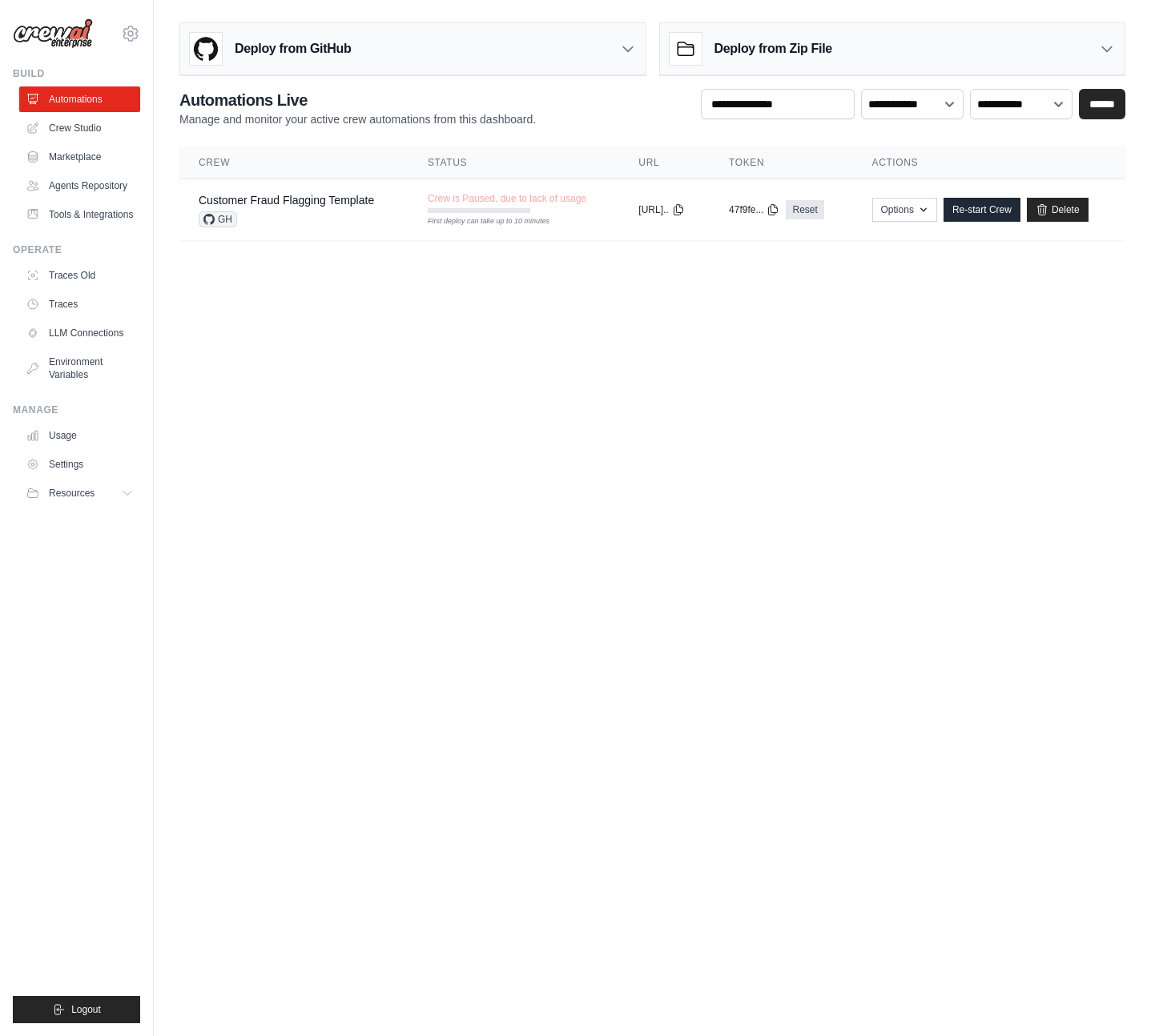 The height and width of the screenshot is (1036, 1151). I want to click on h3: Deploy from GitHub, so click(293, 48).